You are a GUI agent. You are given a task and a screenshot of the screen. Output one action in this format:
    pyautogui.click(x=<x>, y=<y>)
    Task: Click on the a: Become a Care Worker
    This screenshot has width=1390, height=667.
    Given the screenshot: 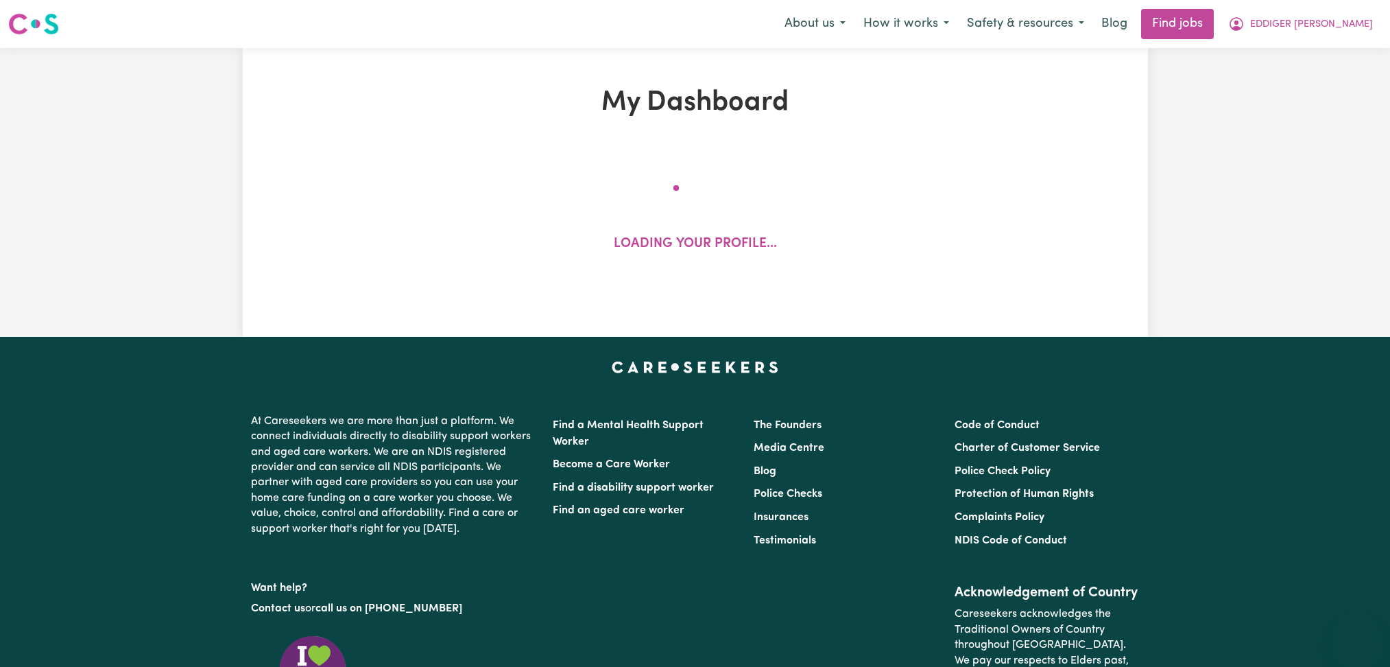 What is the action you would take?
    pyautogui.click(x=611, y=464)
    